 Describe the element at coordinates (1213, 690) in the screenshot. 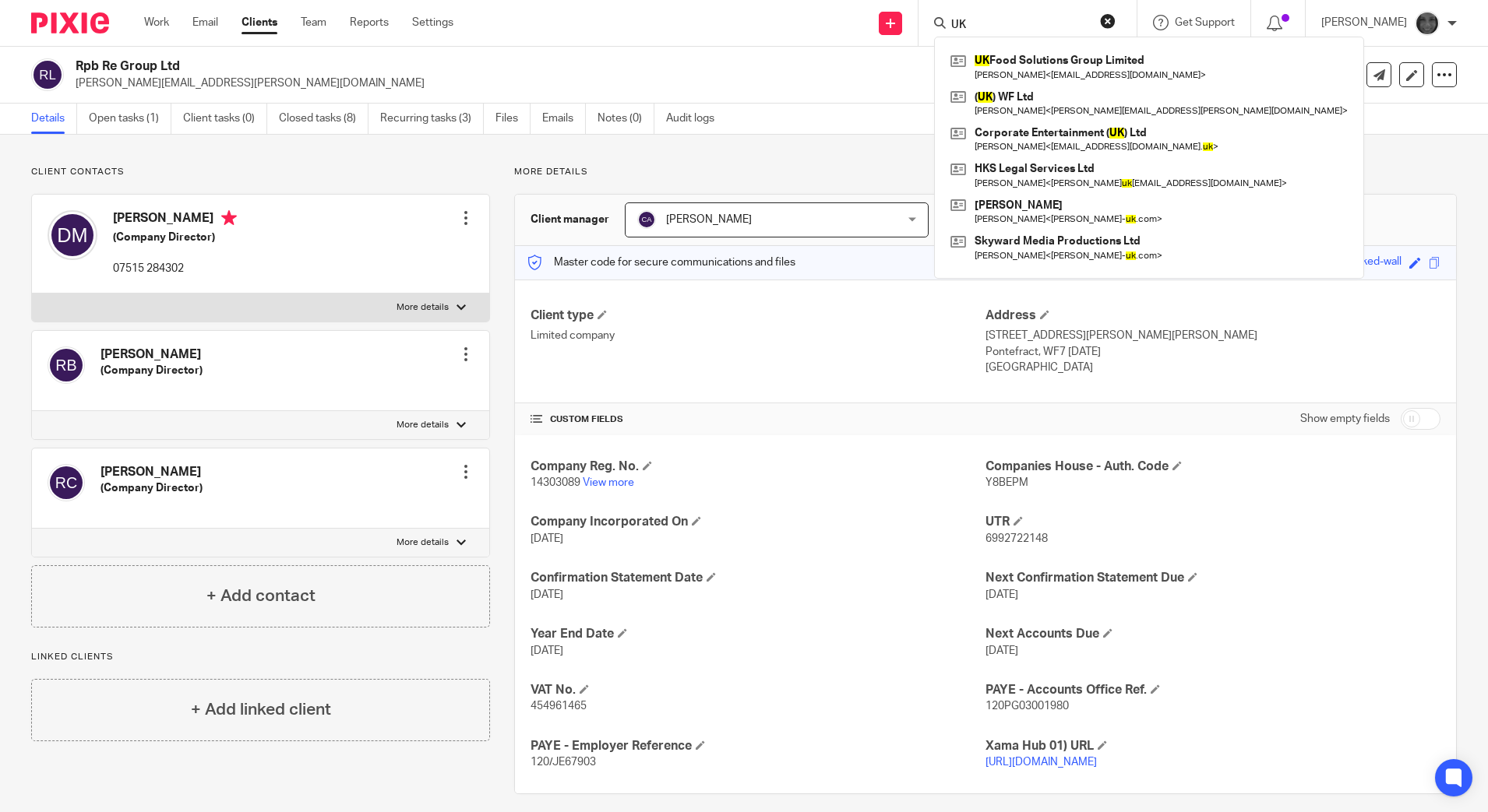

I see `h4: PAYE - Accounts Office Ref.` at that location.